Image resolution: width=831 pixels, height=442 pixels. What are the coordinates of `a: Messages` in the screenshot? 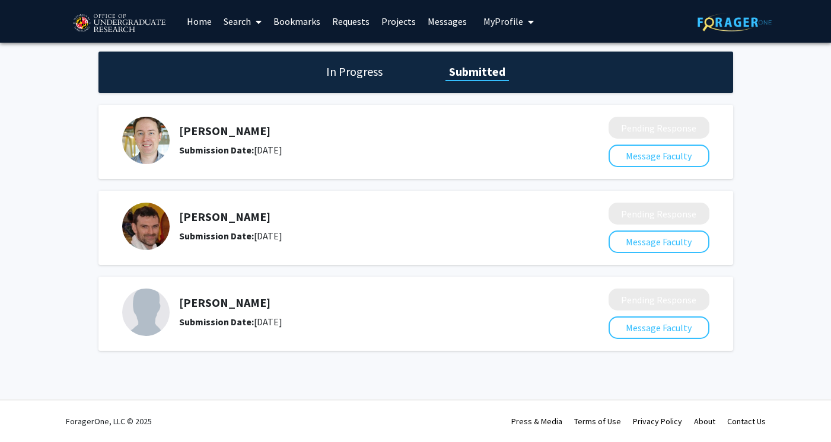 It's located at (447, 21).